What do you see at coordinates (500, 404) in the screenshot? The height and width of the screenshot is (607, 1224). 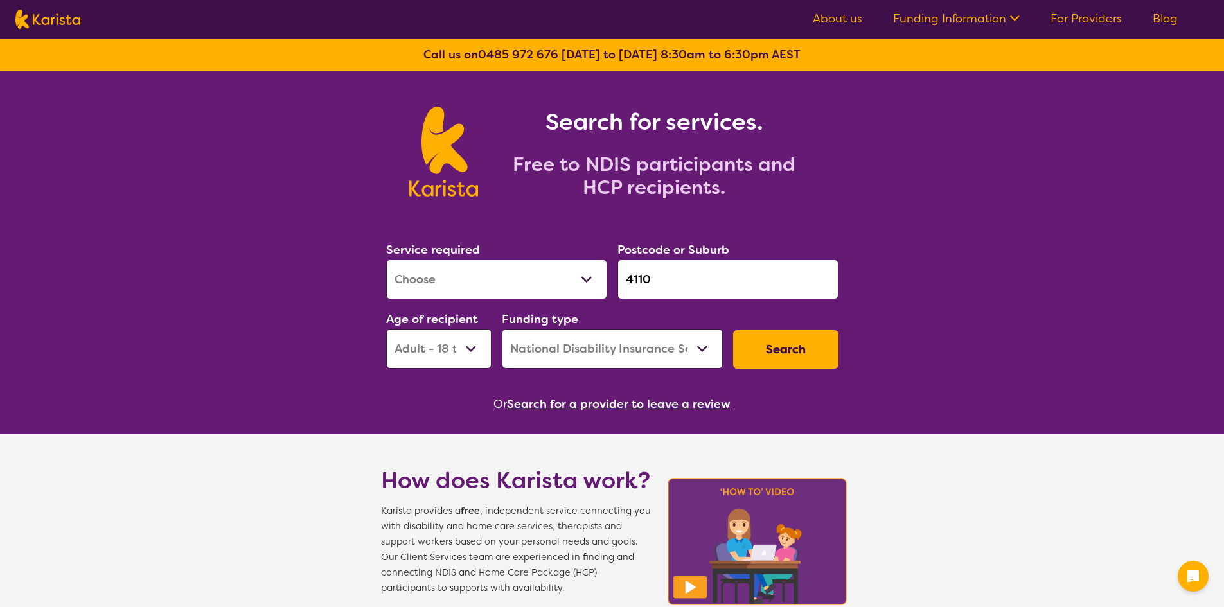 I see `span: Or` at bounding box center [500, 404].